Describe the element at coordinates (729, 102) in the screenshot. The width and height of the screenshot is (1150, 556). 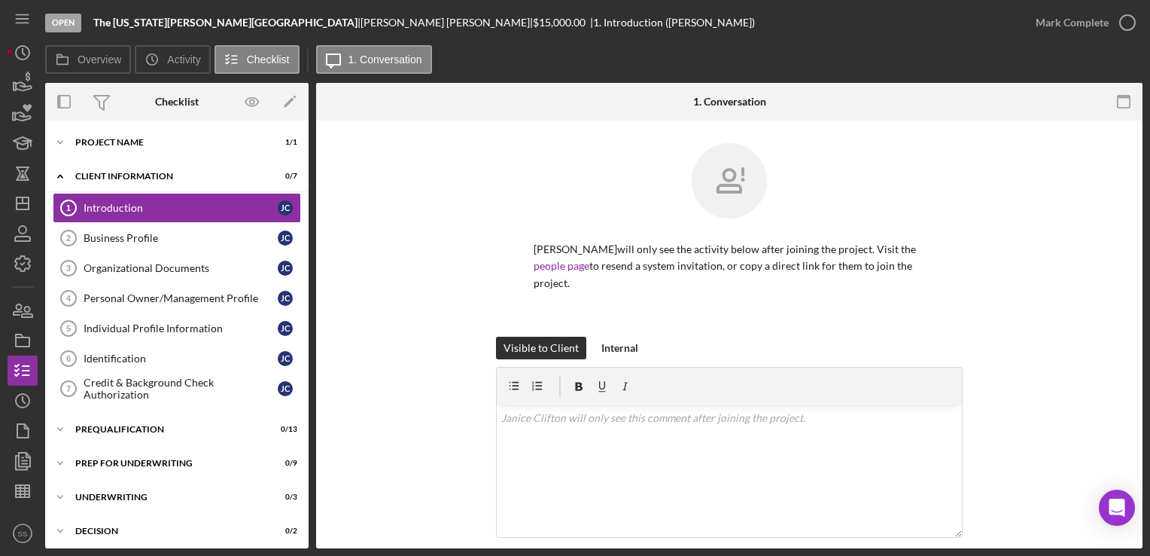
I see `div: 1. Conversation` at that location.